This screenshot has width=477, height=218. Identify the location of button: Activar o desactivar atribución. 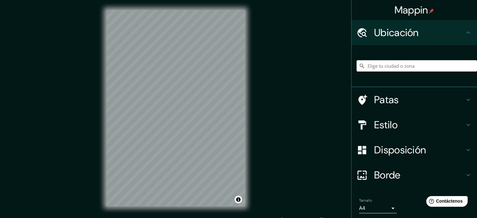
(238, 200).